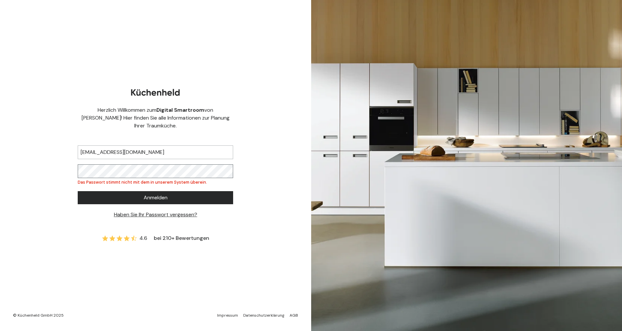 The image size is (622, 331). What do you see at coordinates (264, 315) in the screenshot?
I see `a: Datenschutzerklärung` at bounding box center [264, 315].